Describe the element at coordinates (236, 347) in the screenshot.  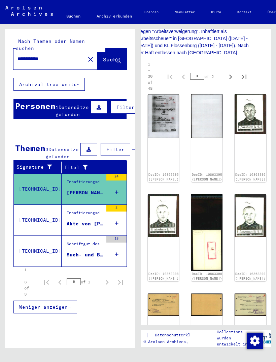
I see `p: wurden entwickelt in Partnerschaft mit` at that location.